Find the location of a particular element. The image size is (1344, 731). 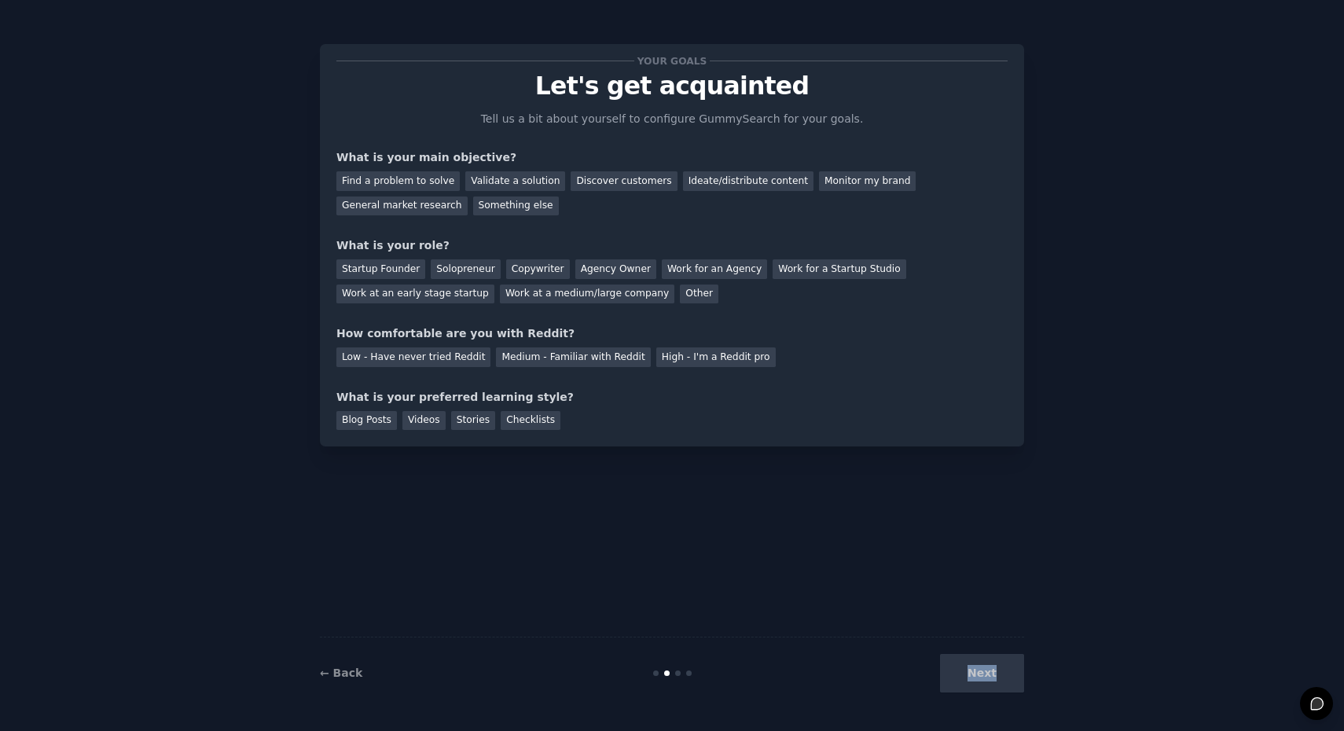

div: Work at a medium/large company is located at coordinates (587, 294).